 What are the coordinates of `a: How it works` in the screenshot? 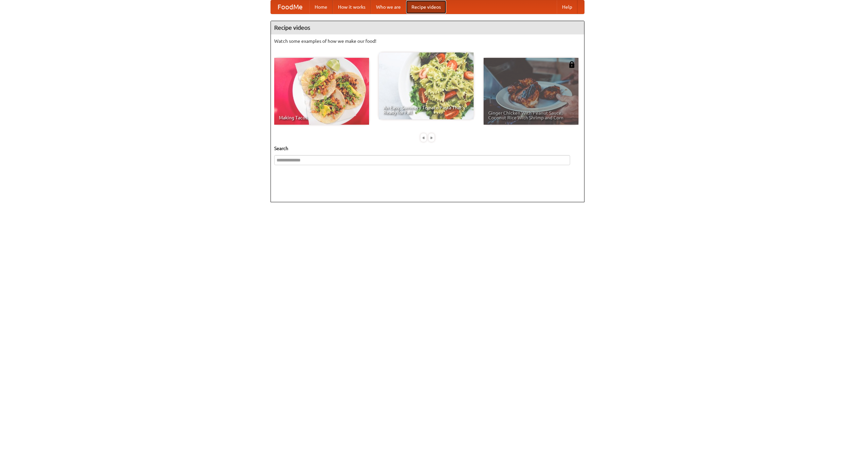 It's located at (352, 7).